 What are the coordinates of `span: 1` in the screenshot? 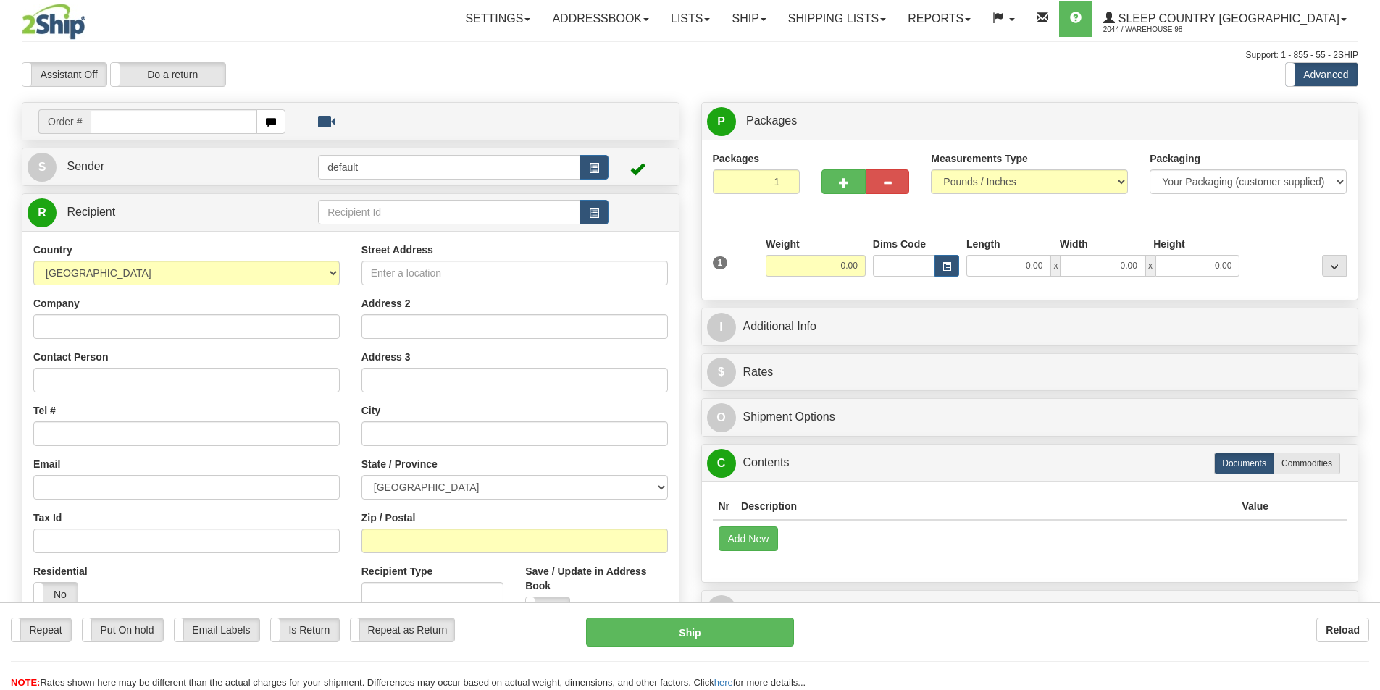 It's located at (720, 263).